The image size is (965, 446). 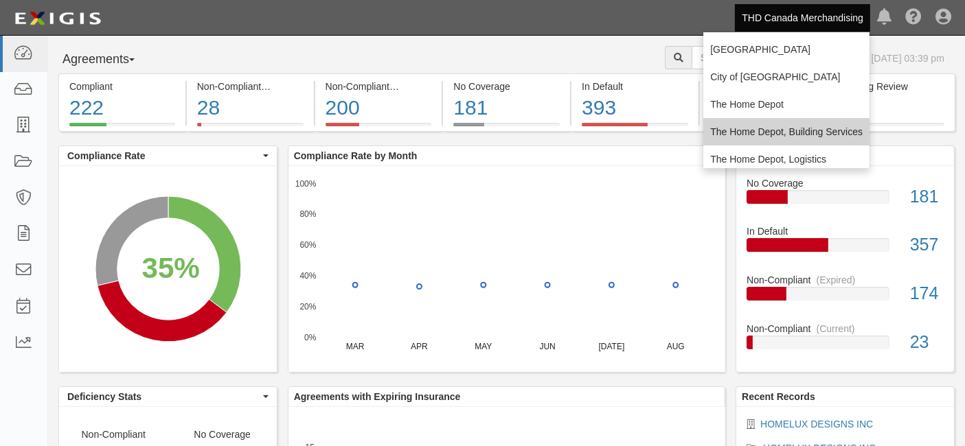 What do you see at coordinates (308, 245) in the screenshot?
I see `text: 60%` at bounding box center [308, 245].